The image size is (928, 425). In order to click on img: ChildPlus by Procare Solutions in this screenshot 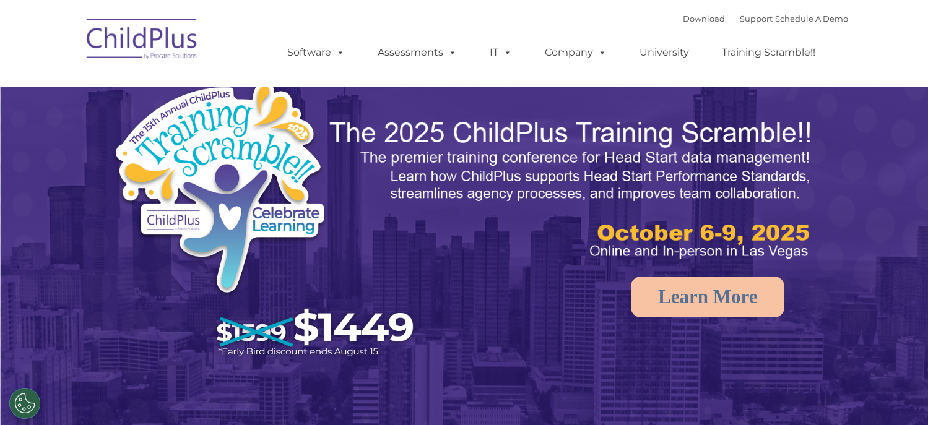, I will do `click(142, 41)`.